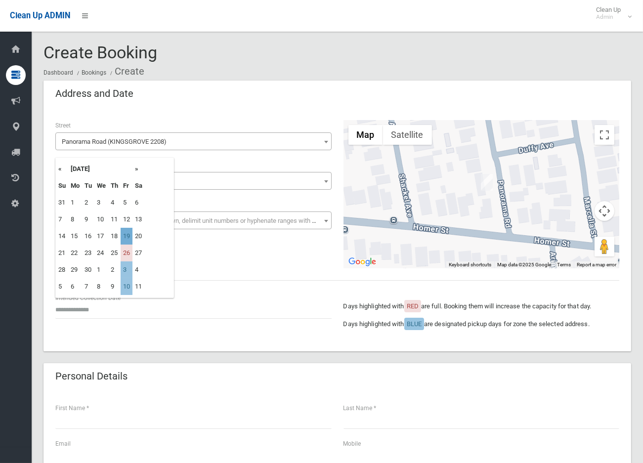 Image resolution: width=643 pixels, height=463 pixels. Describe the element at coordinates (101, 253) in the screenshot. I see `td: 24` at that location.